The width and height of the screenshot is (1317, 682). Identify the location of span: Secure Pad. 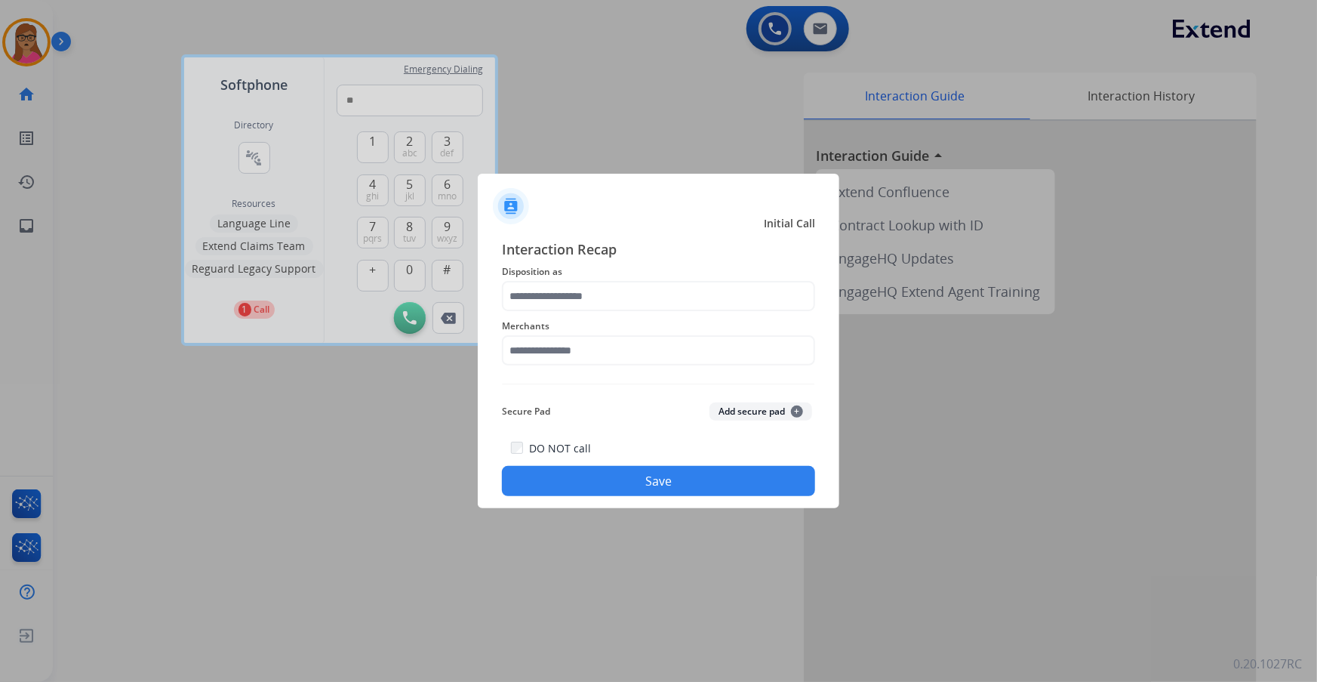
(526, 411).